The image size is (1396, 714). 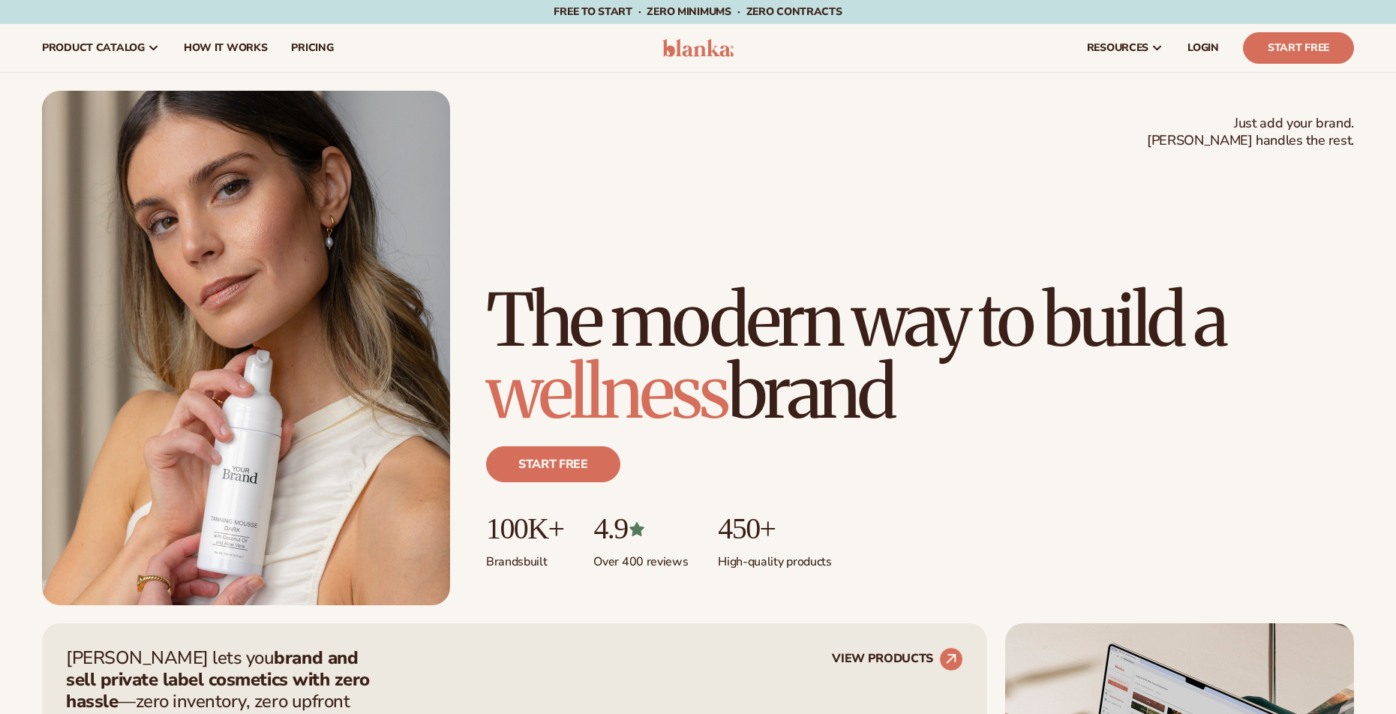 What do you see at coordinates (1117, 48) in the screenshot?
I see `span: resources` at bounding box center [1117, 48].